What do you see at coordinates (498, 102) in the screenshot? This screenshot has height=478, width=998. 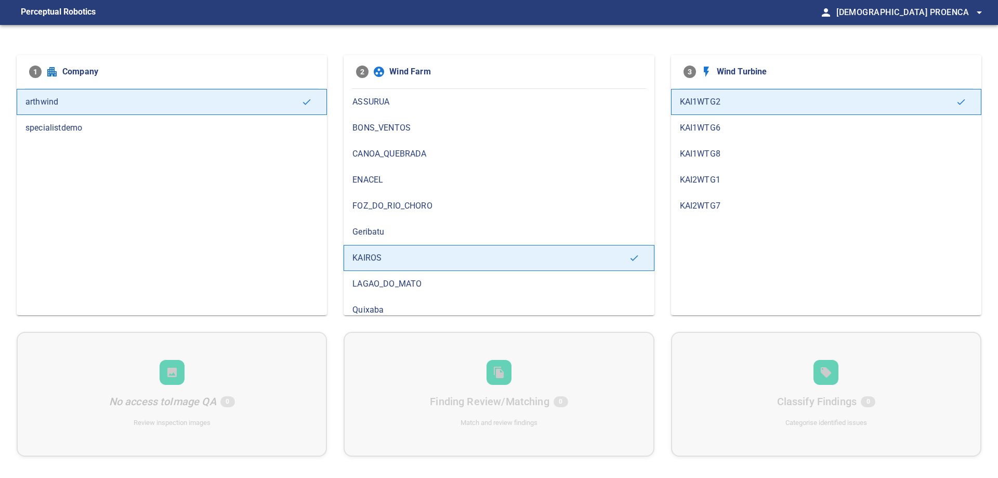 I see `div: ASSURUA` at bounding box center [498, 102].